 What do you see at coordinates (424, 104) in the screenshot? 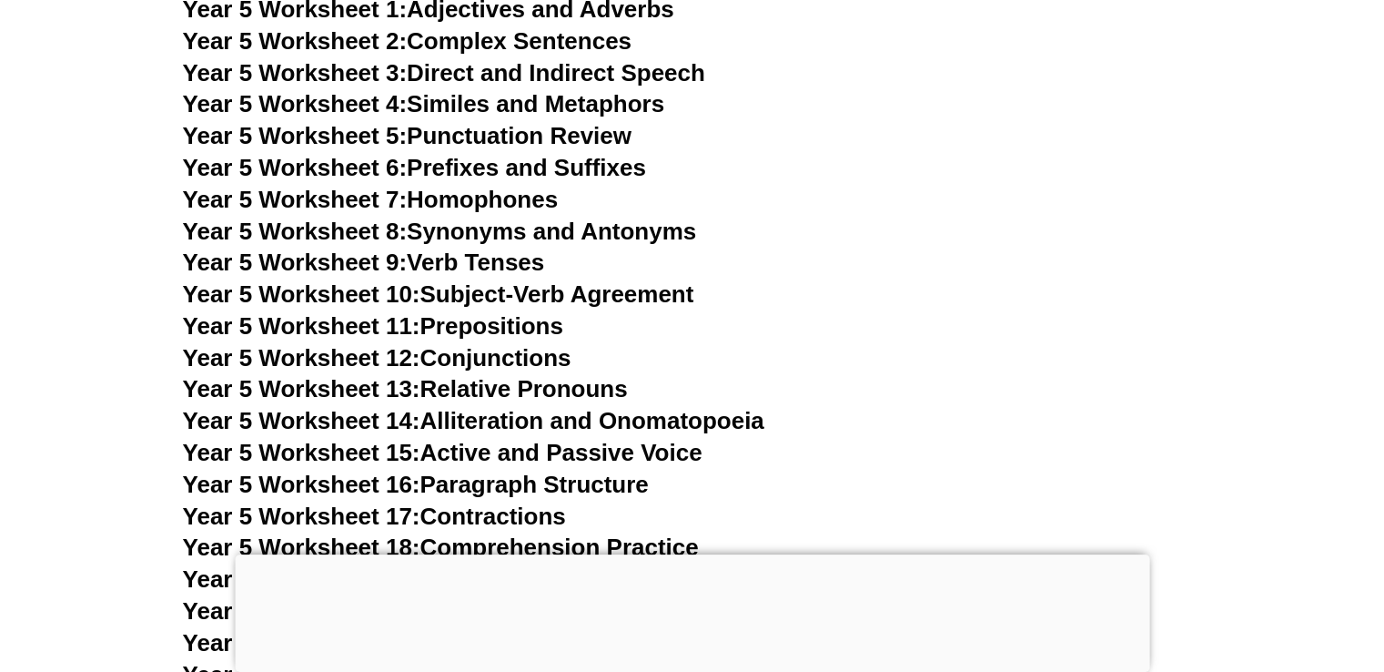
I see `a: Year 5 Worksheet 4:Similes and Metaphors` at bounding box center [424, 104].